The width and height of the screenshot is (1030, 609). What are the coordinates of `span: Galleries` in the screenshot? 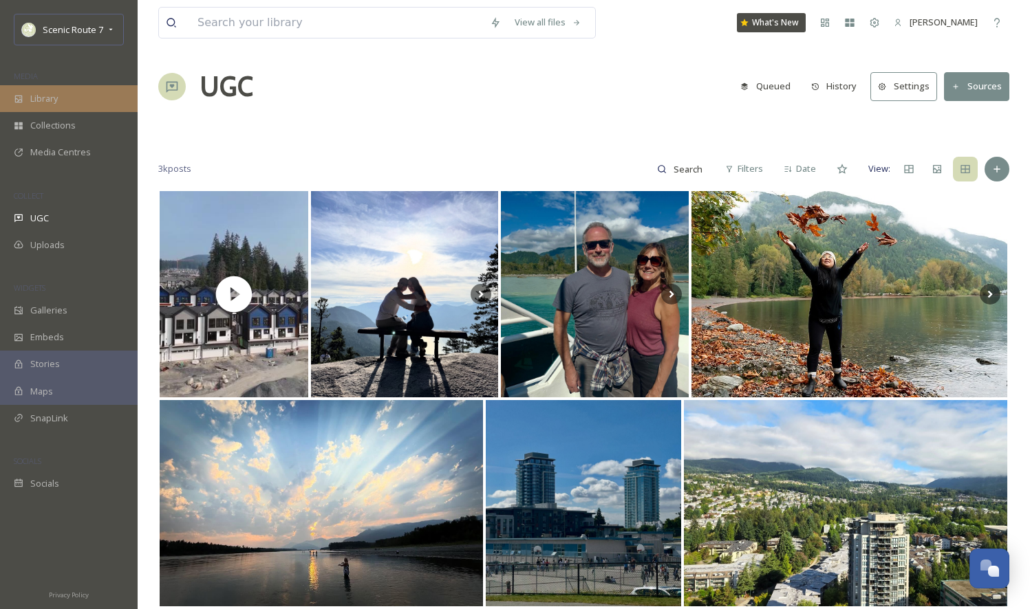 It's located at (49, 310).